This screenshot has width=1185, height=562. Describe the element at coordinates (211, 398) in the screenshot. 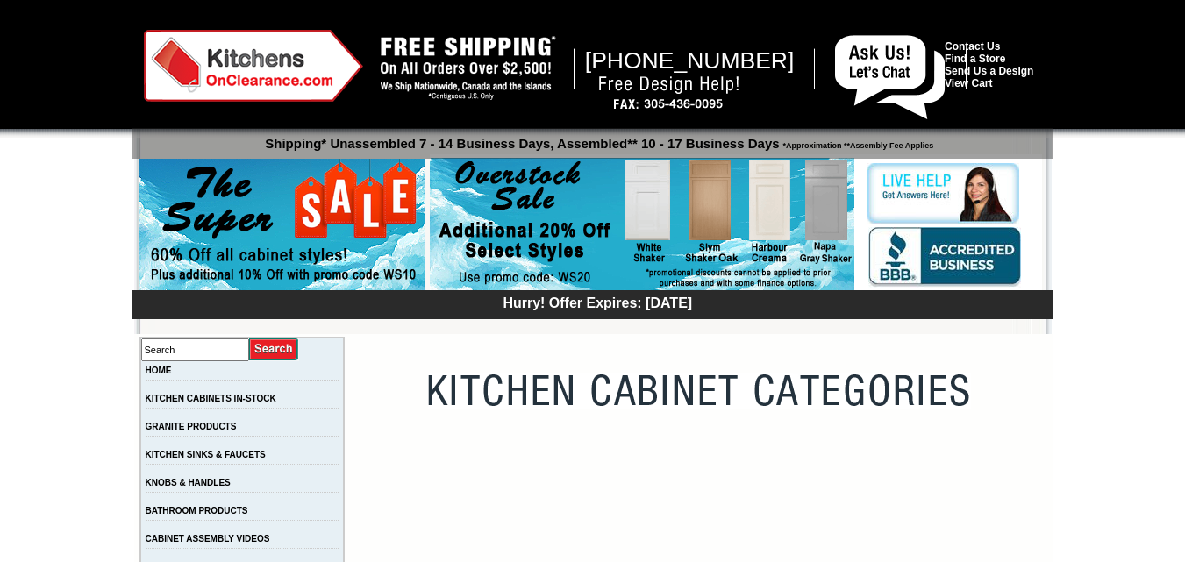

I see `a: KITCHEN CABINETS IN-STOCK` at that location.